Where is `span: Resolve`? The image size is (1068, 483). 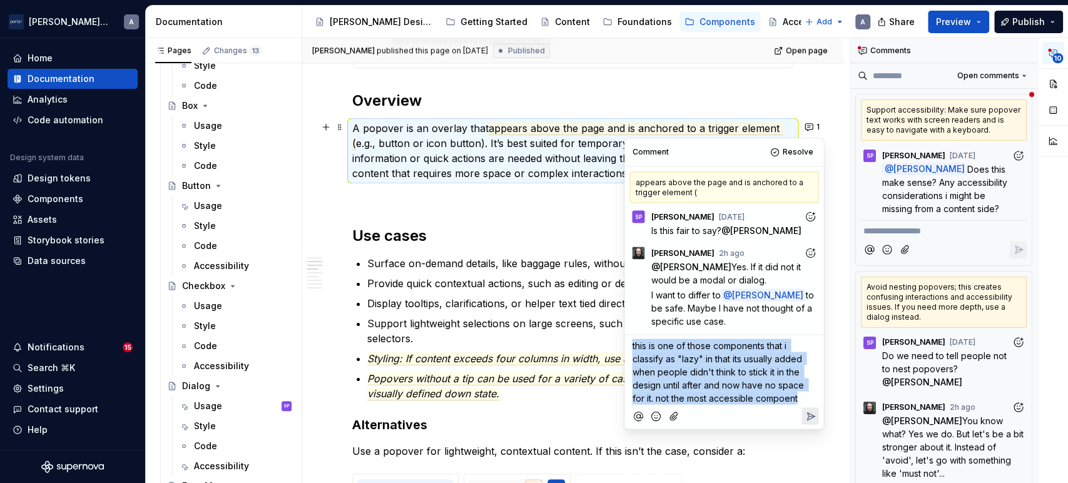
span: Resolve is located at coordinates (797, 152).